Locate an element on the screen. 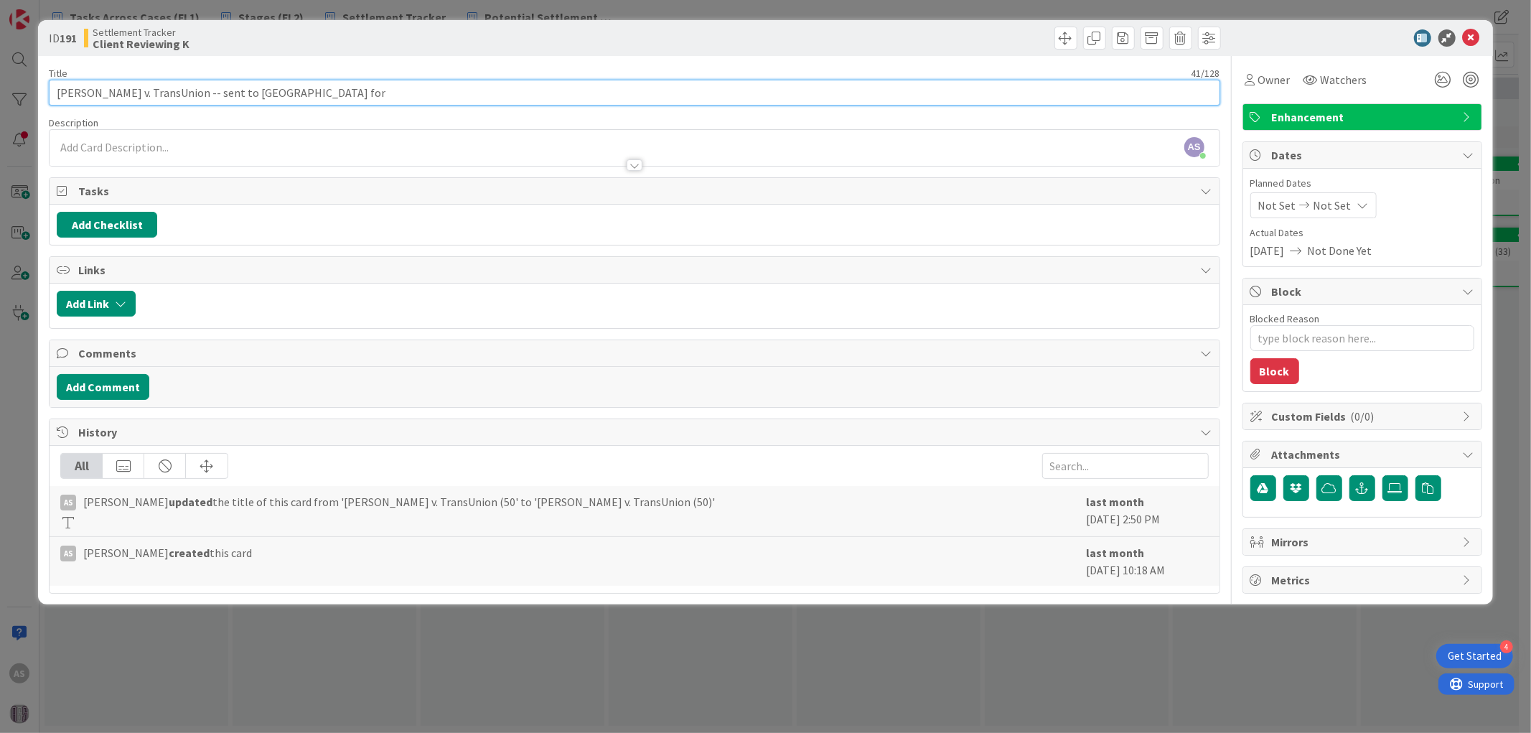  span: Custom Fields is located at coordinates (1364, 416).